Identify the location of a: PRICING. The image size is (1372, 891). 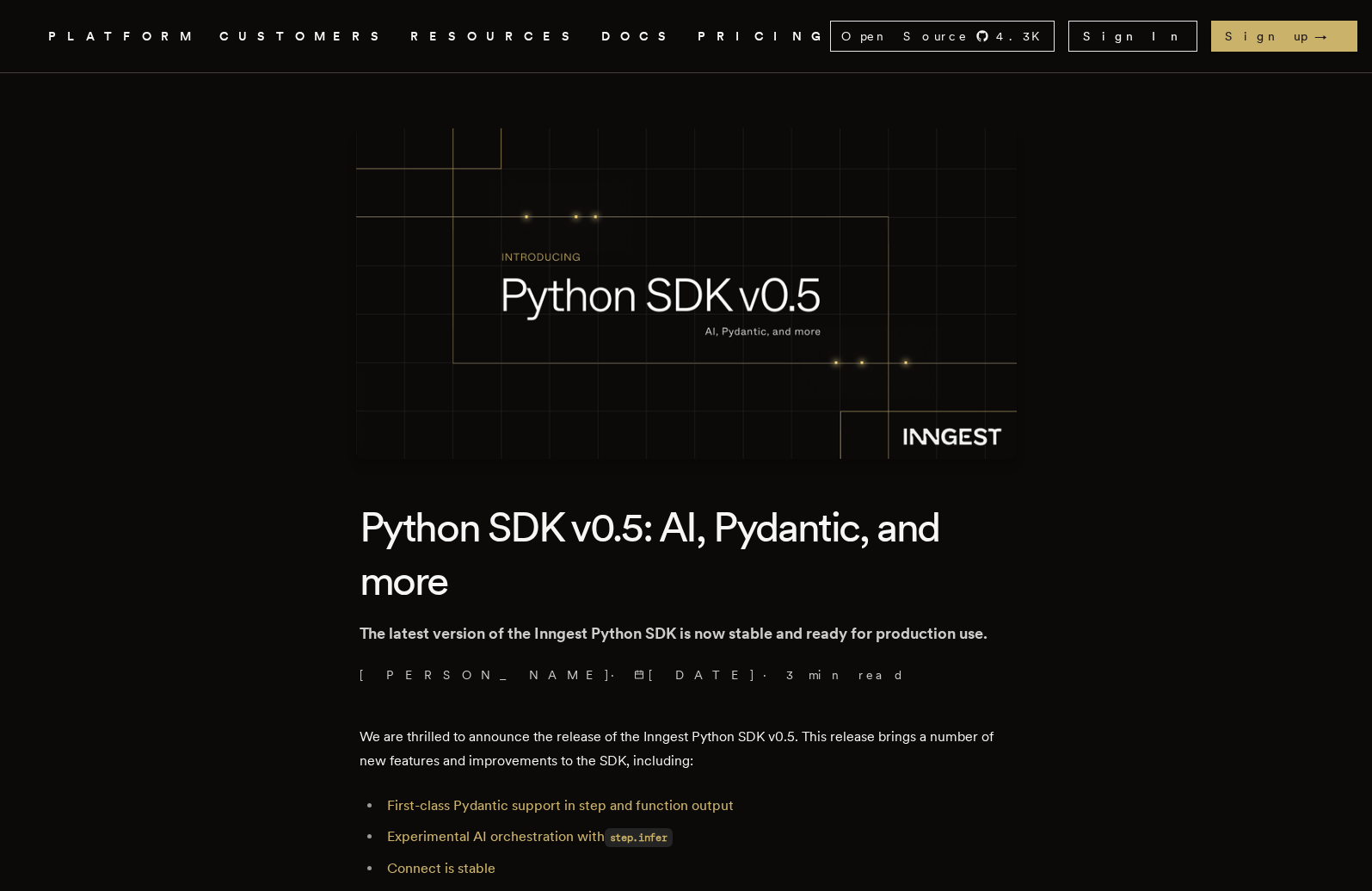
(763, 36).